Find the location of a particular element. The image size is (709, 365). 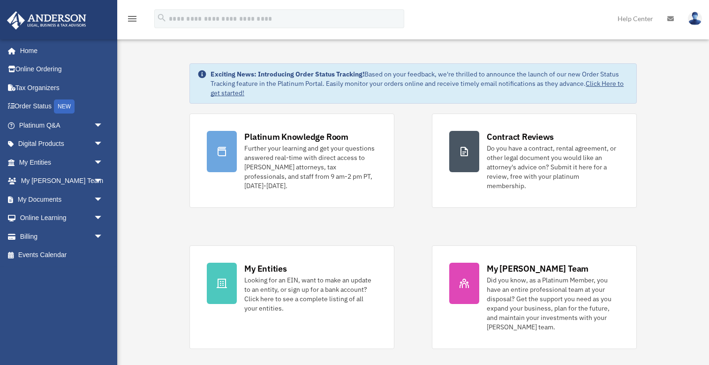

div: Platinum Knowledge Room is located at coordinates (296, 136).